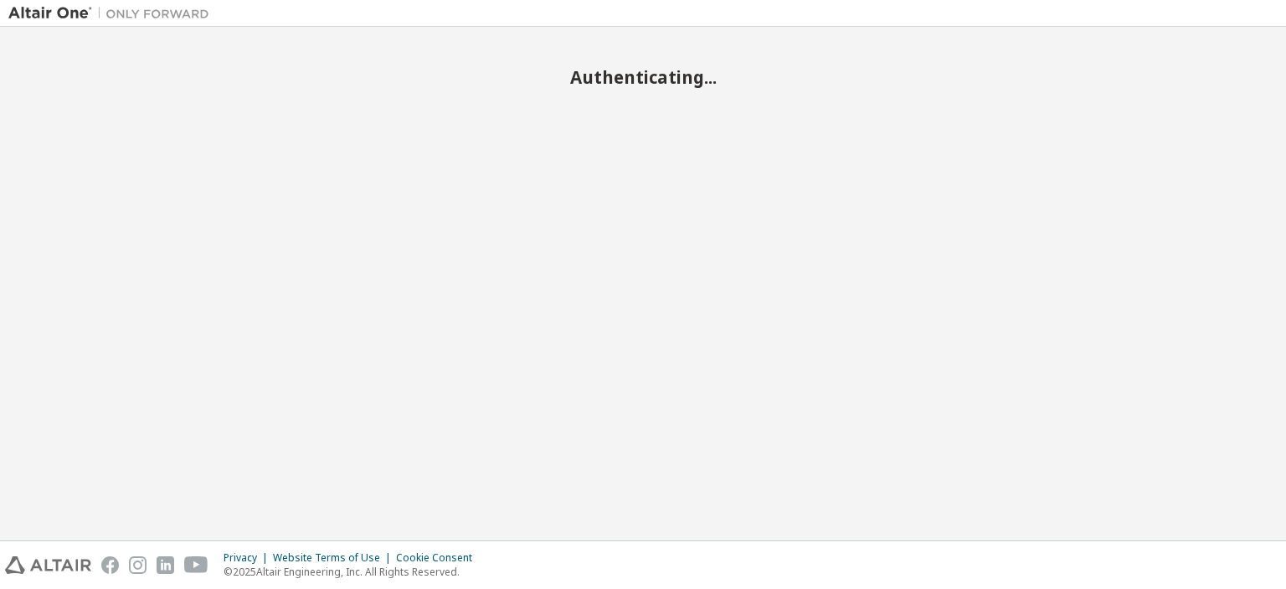 This screenshot has height=589, width=1286. Describe the element at coordinates (248, 558) in the screenshot. I see `div: Privacy` at that location.